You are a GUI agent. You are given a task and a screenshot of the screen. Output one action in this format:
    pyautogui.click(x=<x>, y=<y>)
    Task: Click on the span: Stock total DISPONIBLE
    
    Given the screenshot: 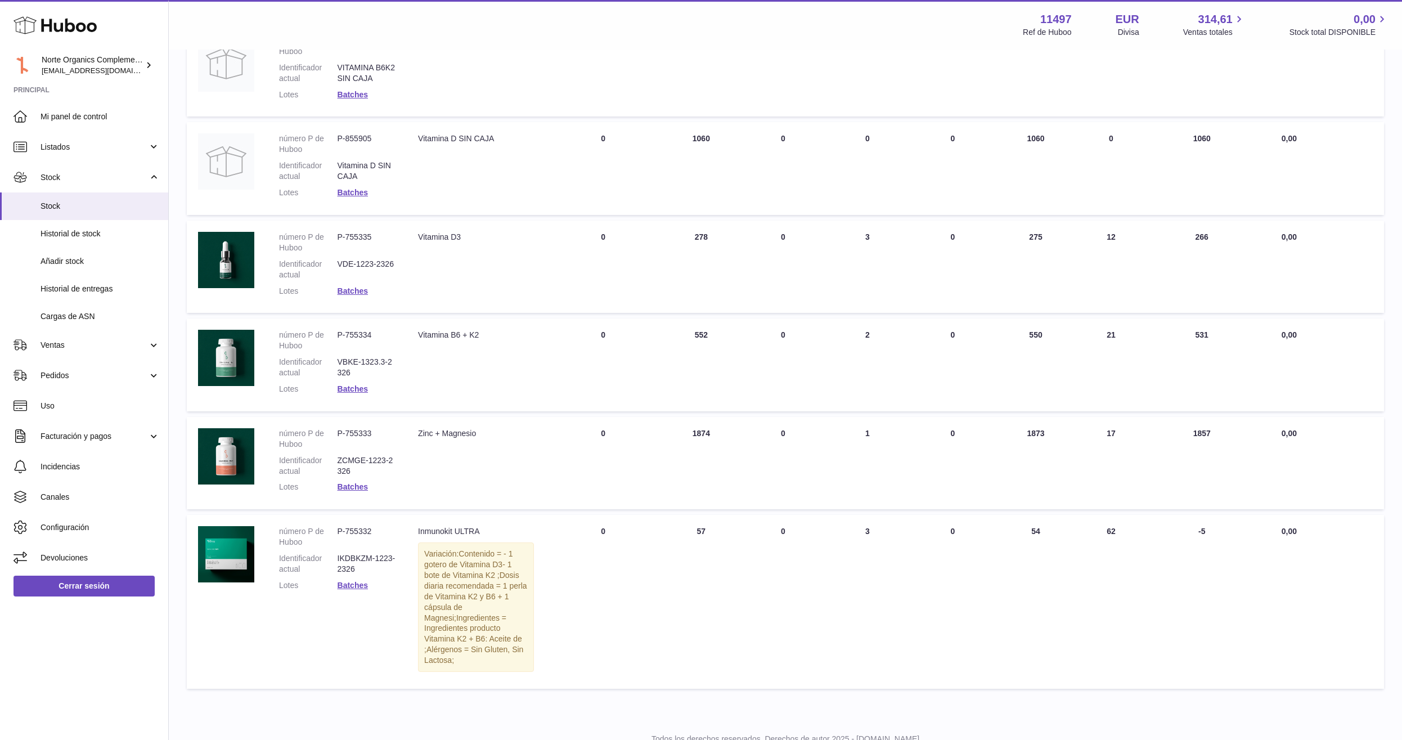 What is the action you would take?
    pyautogui.click(x=1339, y=32)
    